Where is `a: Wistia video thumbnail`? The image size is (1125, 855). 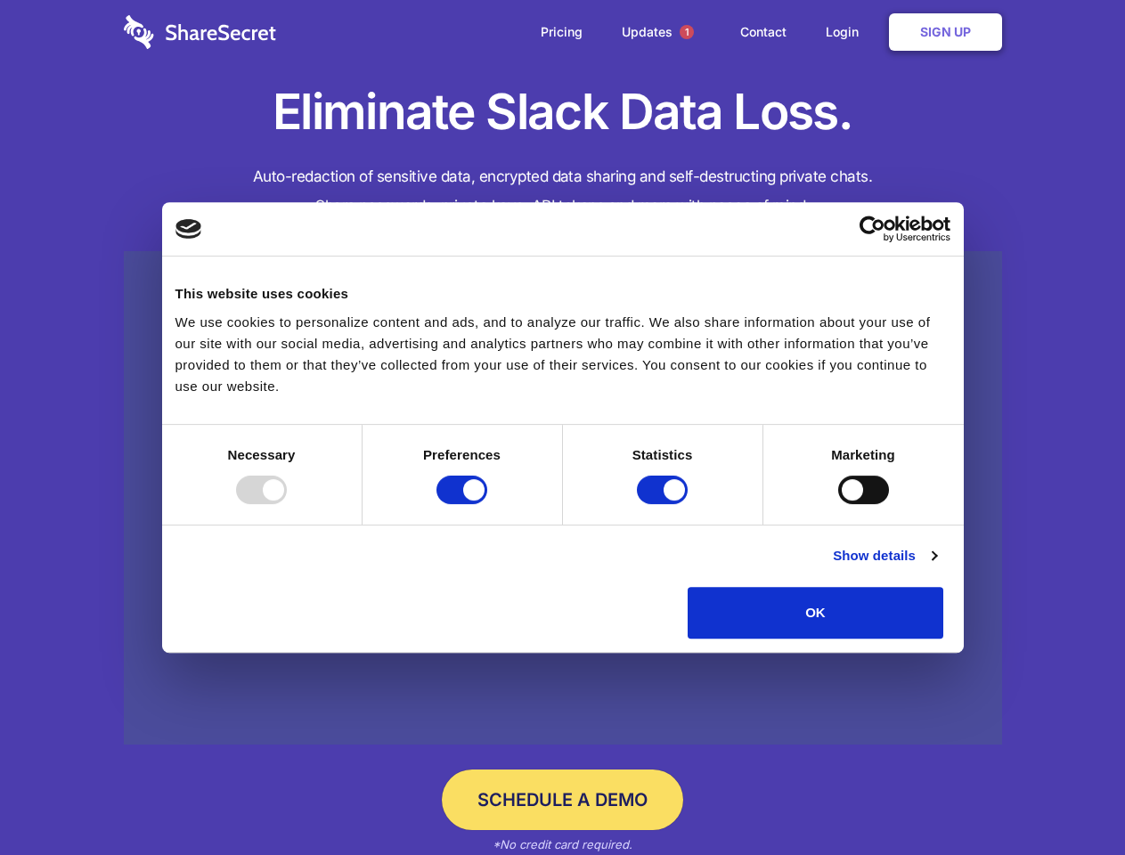
a: Wistia video thumbnail is located at coordinates (563, 498).